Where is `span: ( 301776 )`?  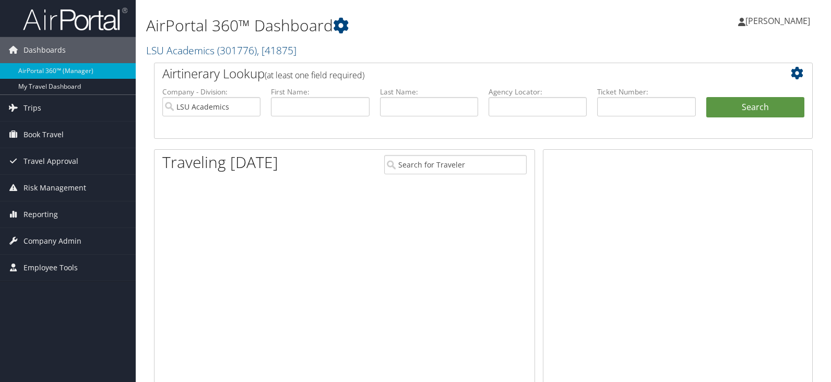 span: ( 301776 ) is located at coordinates (237, 50).